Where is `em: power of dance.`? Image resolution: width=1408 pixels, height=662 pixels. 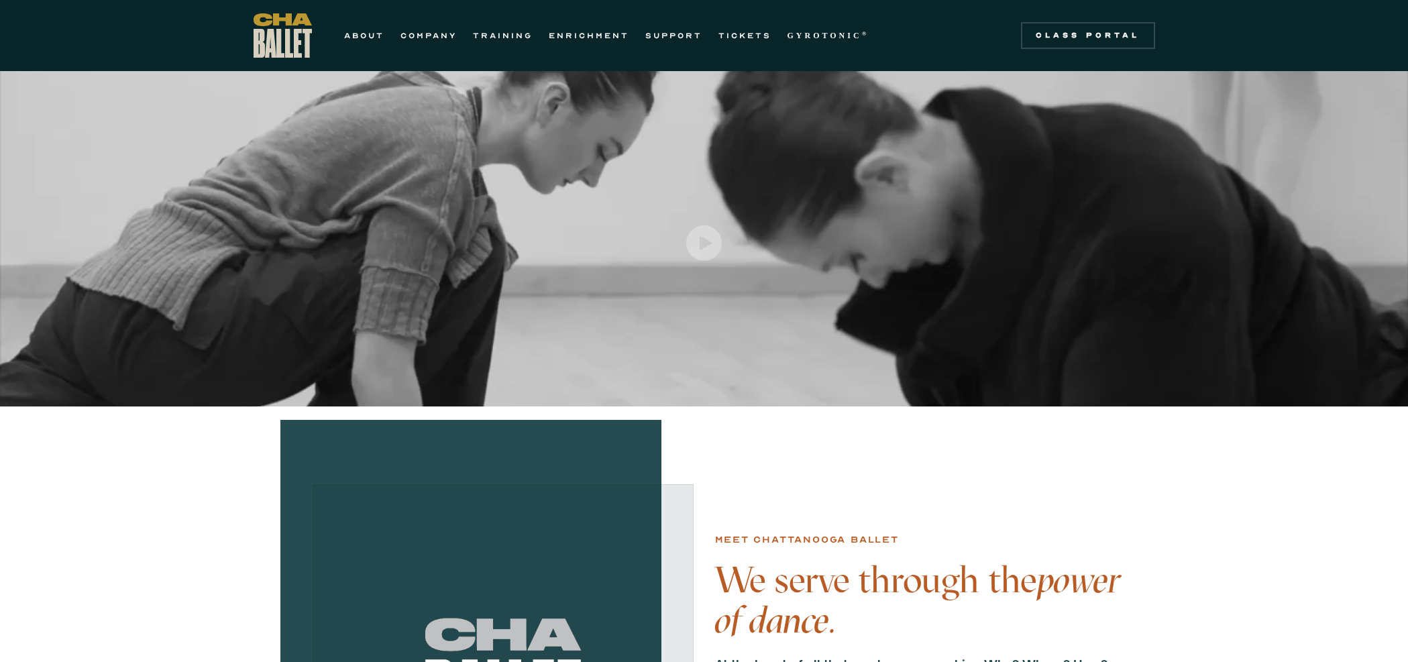
em: power of dance. is located at coordinates (918, 600).